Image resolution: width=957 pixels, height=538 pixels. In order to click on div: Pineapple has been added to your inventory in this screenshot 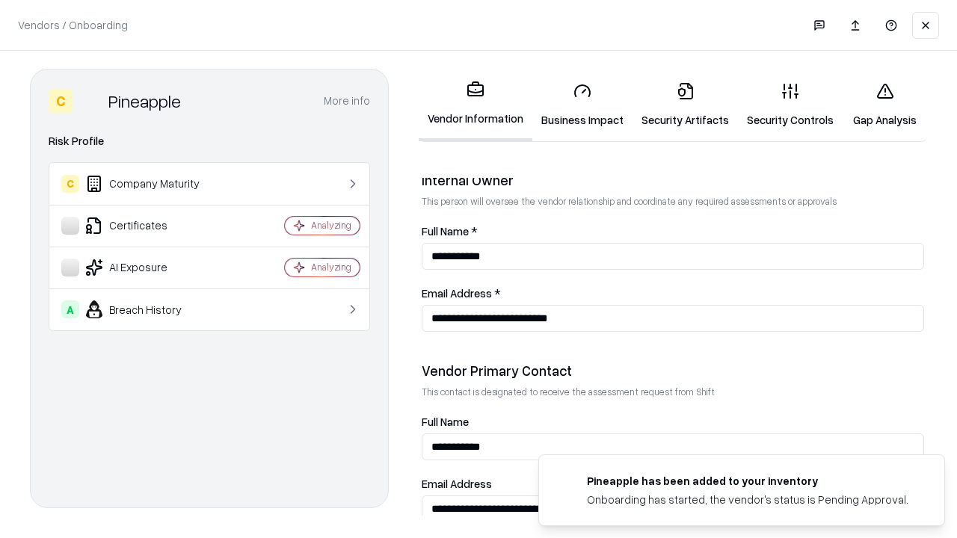, I will do `click(748, 481)`.